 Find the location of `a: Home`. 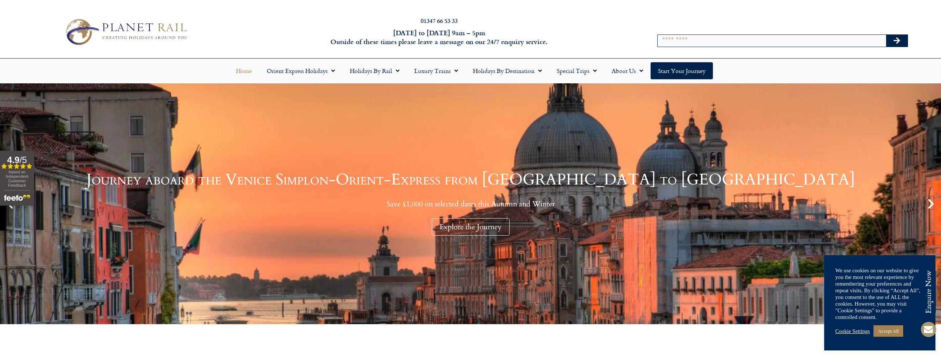

a: Home is located at coordinates (244, 71).